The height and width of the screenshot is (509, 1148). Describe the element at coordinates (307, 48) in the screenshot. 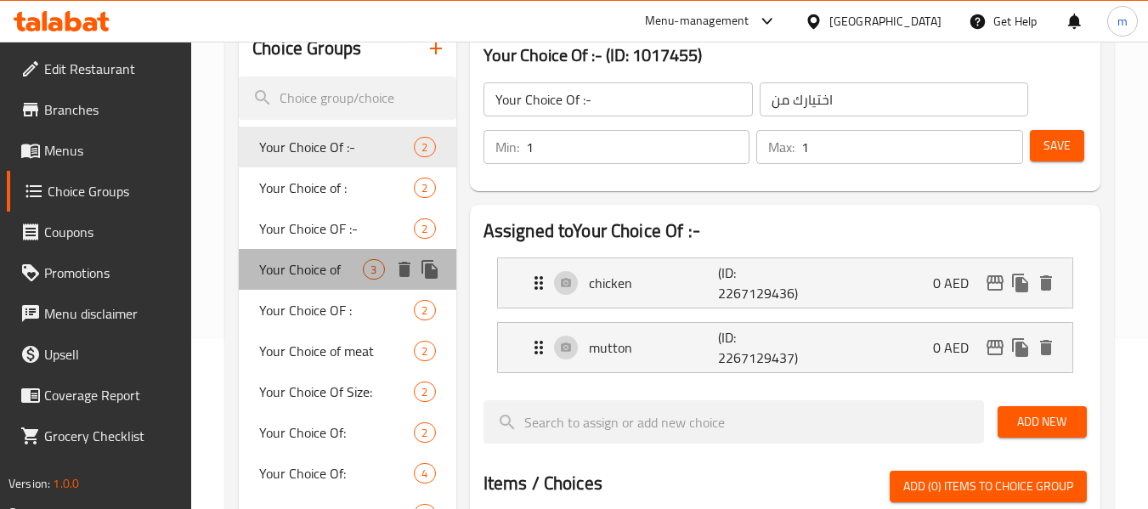

I see `h2: Choice Groups` at that location.